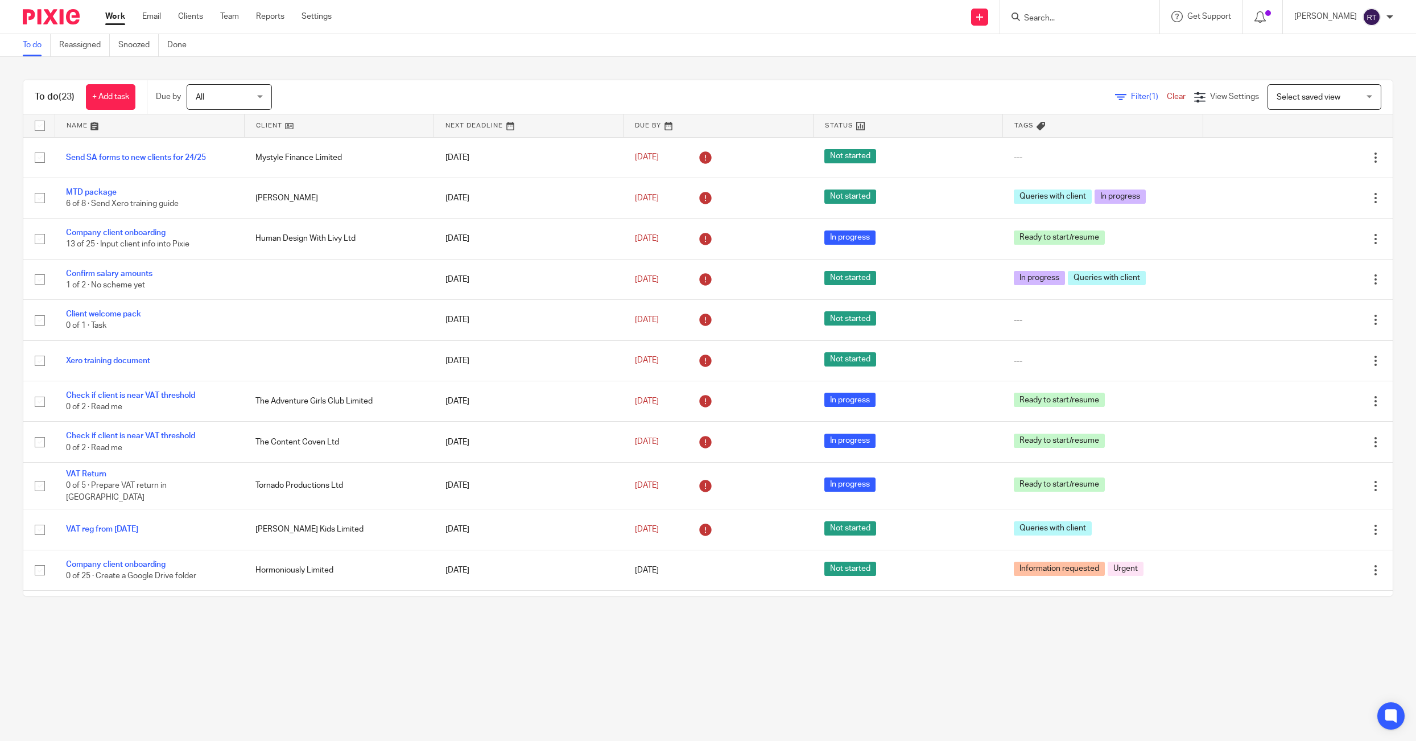 The image size is (1416, 741). I want to click on a: Email, so click(151, 16).